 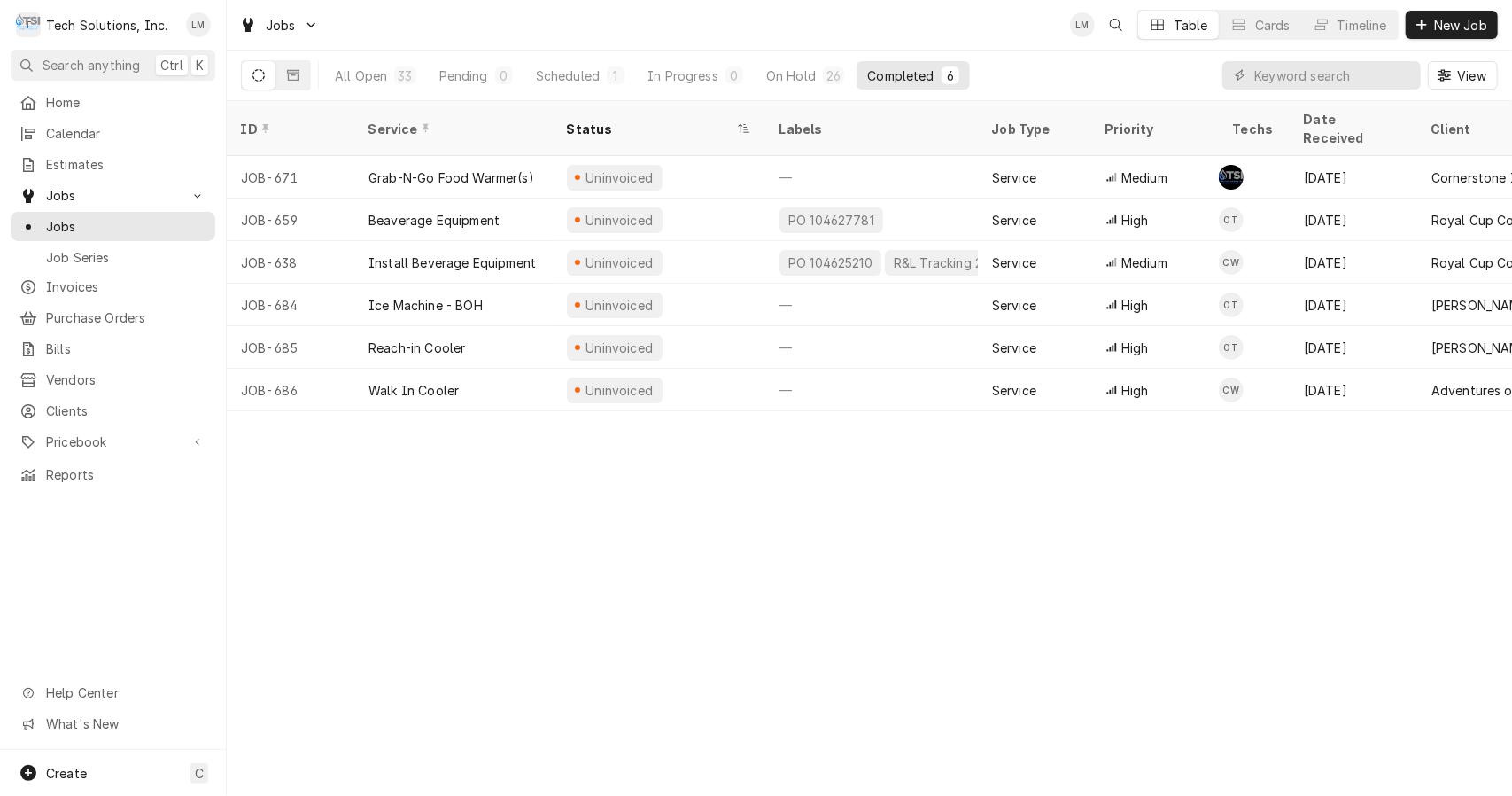 I want to click on div: All Open, so click(x=360, y=76).